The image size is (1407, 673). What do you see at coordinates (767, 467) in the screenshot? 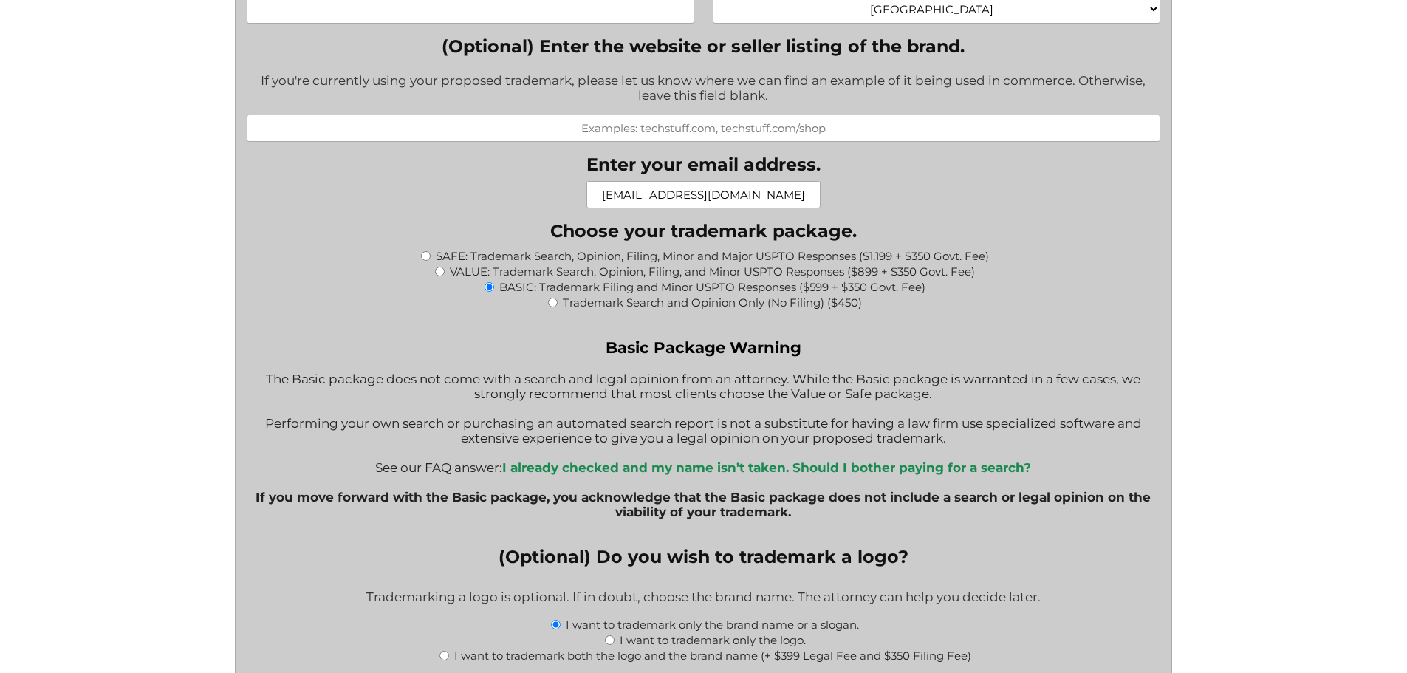
I see `a: I already checked and my name isn’t taken. Should I bother paying for a search?` at bounding box center [767, 467].